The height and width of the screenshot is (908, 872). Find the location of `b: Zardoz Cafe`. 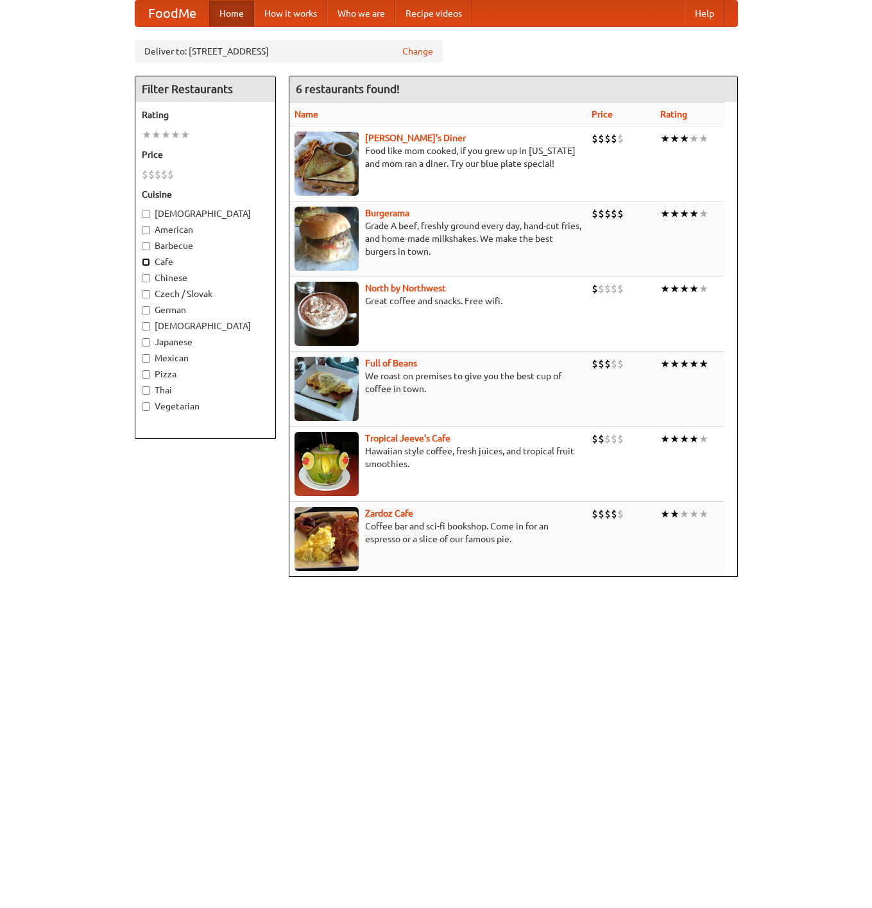

b: Zardoz Cafe is located at coordinates (389, 513).